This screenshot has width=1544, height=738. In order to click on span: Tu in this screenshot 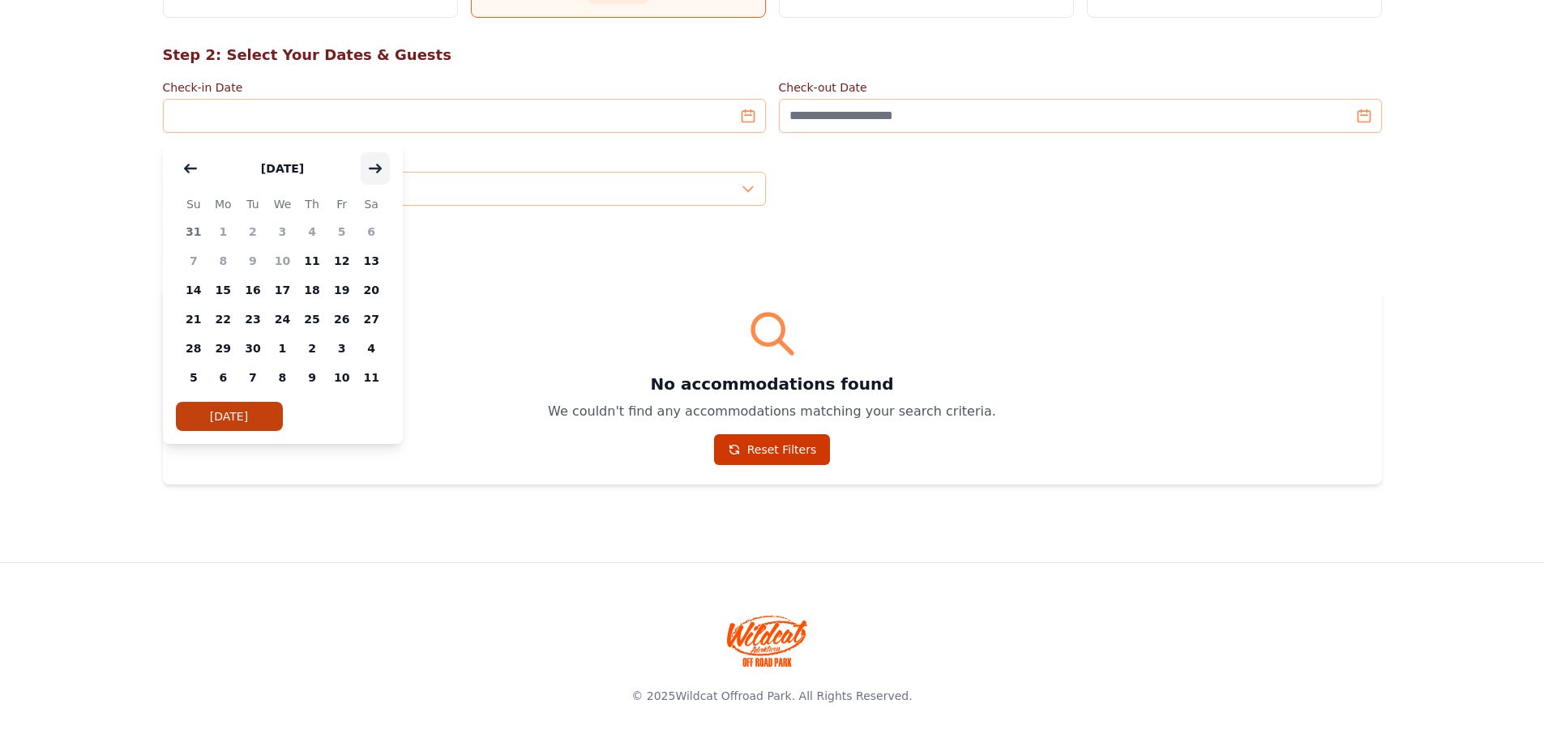, I will do `click(253, 204)`.